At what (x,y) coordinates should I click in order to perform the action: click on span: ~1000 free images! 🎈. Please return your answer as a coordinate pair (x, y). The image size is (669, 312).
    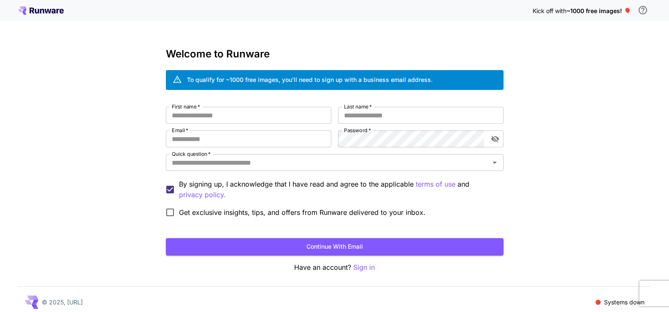
    Looking at the image, I should click on (598, 11).